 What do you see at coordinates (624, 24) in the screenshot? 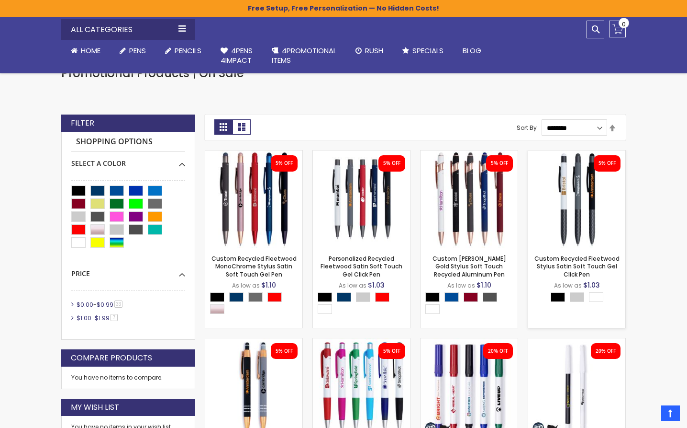
I see `span: 0` at bounding box center [624, 24].